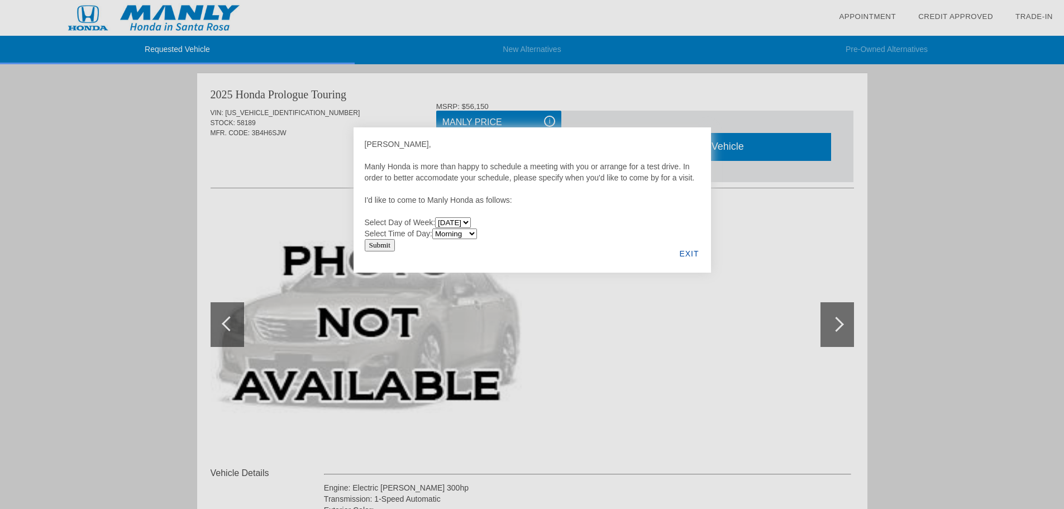  I want to click on a: Credit Approved, so click(955, 16).